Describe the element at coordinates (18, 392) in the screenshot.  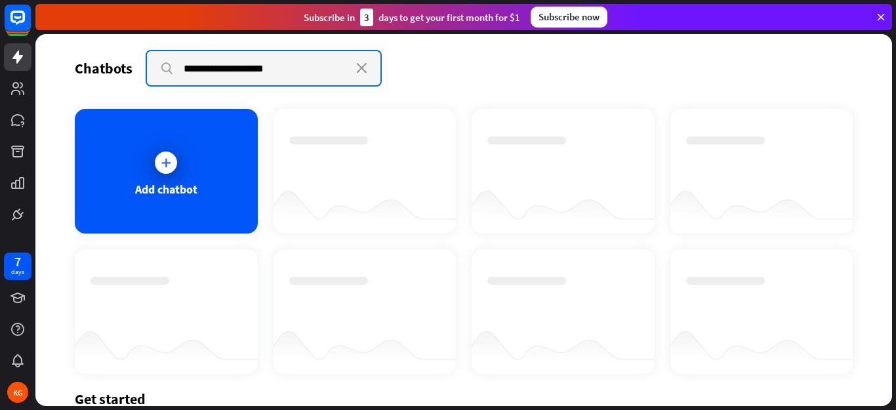
I see `div: KG` at that location.